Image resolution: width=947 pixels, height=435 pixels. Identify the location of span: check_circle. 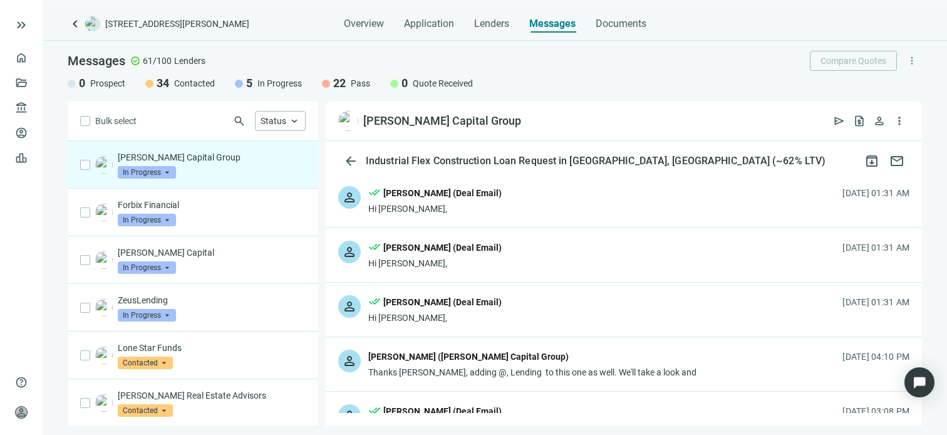
(135, 61).